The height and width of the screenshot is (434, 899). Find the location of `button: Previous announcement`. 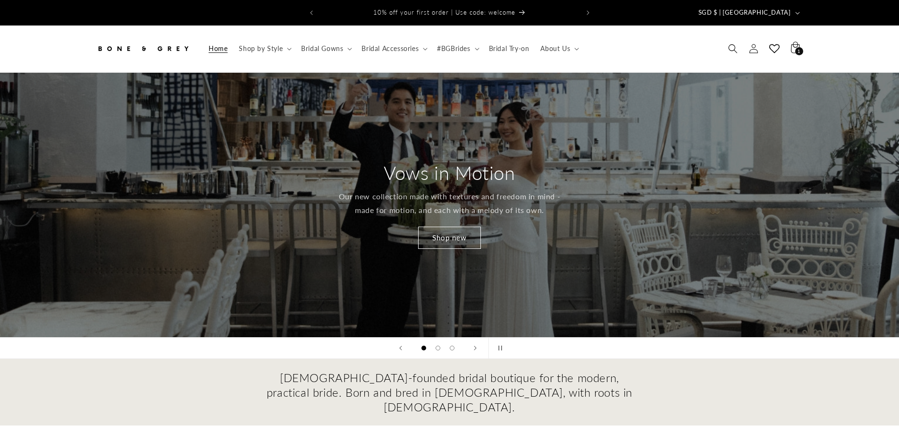

button: Previous announcement is located at coordinates (311, 13).